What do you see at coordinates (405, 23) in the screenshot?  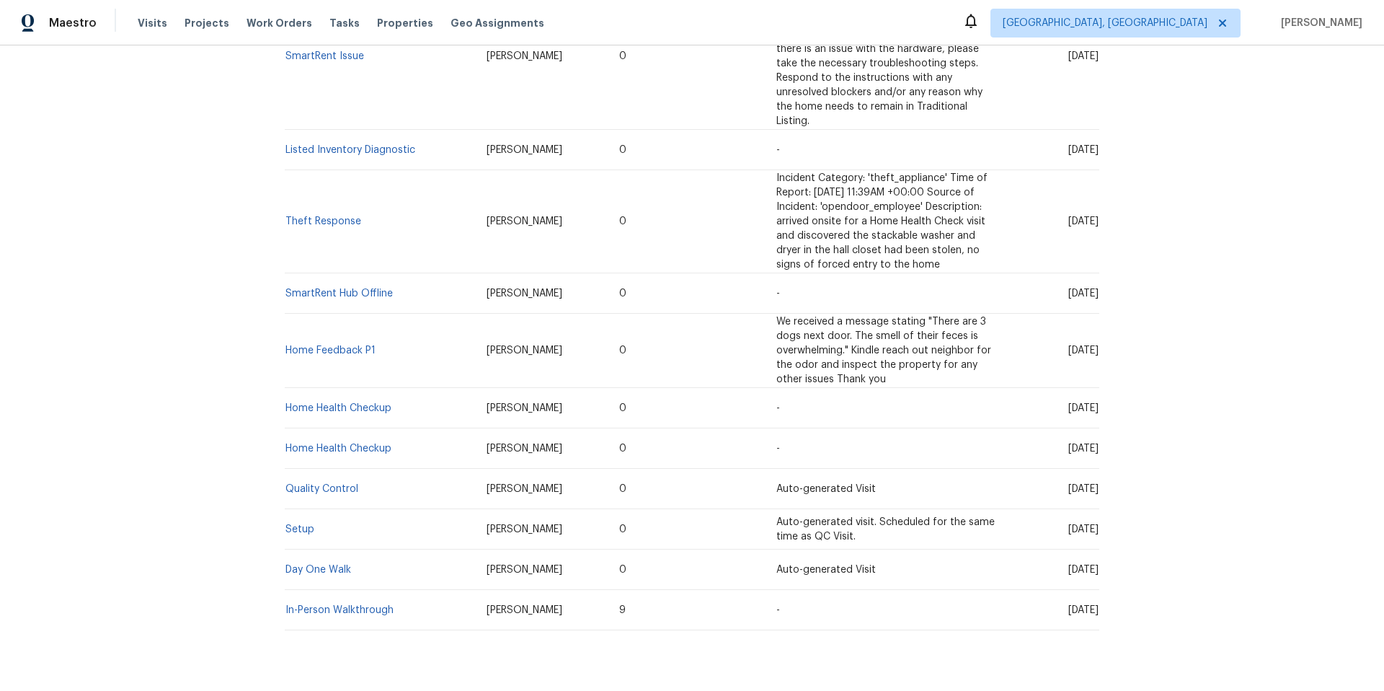 I see `span: Properties` at bounding box center [405, 23].